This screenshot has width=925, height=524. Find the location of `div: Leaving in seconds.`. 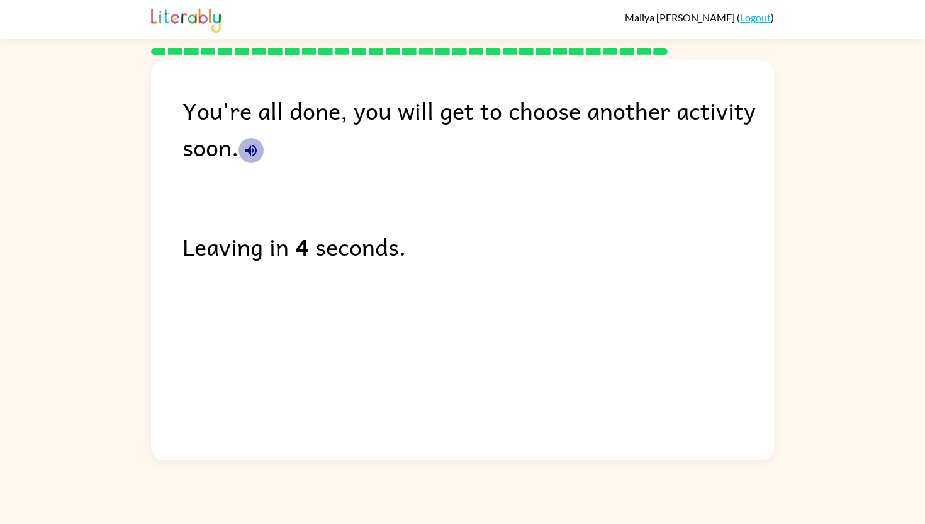

div: Leaving in seconds. is located at coordinates (478, 246).